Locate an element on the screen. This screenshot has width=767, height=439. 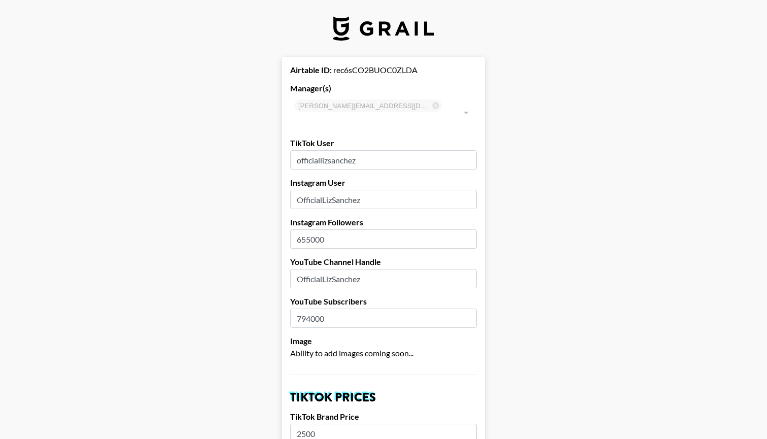
label: TikTok Brand Price is located at coordinates (384, 417).